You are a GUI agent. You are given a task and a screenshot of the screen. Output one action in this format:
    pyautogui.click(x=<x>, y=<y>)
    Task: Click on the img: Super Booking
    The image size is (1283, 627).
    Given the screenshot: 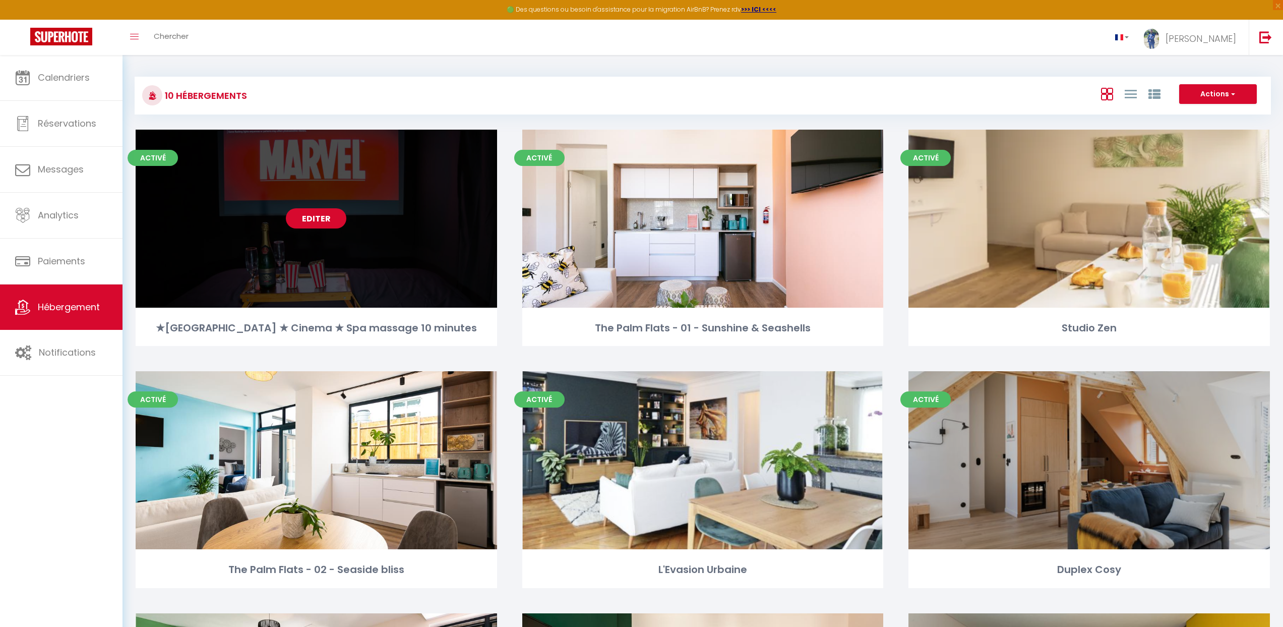 What is the action you would take?
    pyautogui.click(x=61, y=36)
    